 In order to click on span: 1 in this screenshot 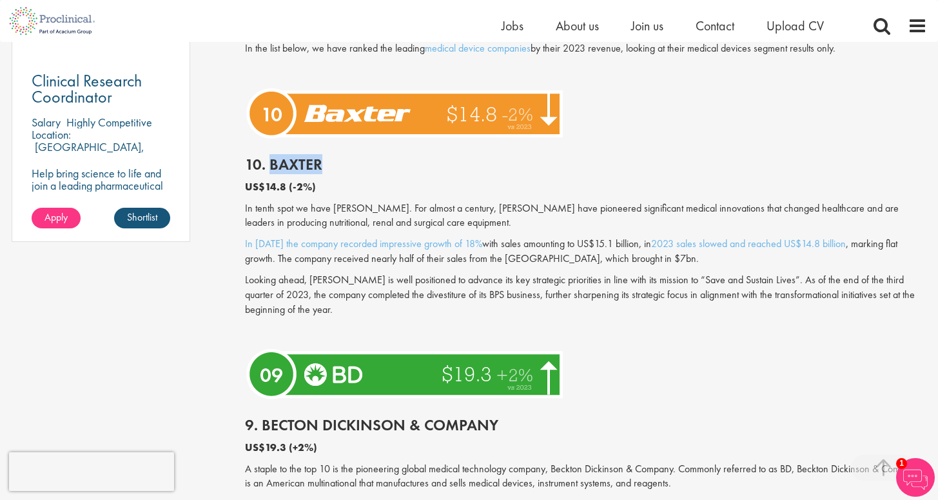, I will do `click(902, 463)`.